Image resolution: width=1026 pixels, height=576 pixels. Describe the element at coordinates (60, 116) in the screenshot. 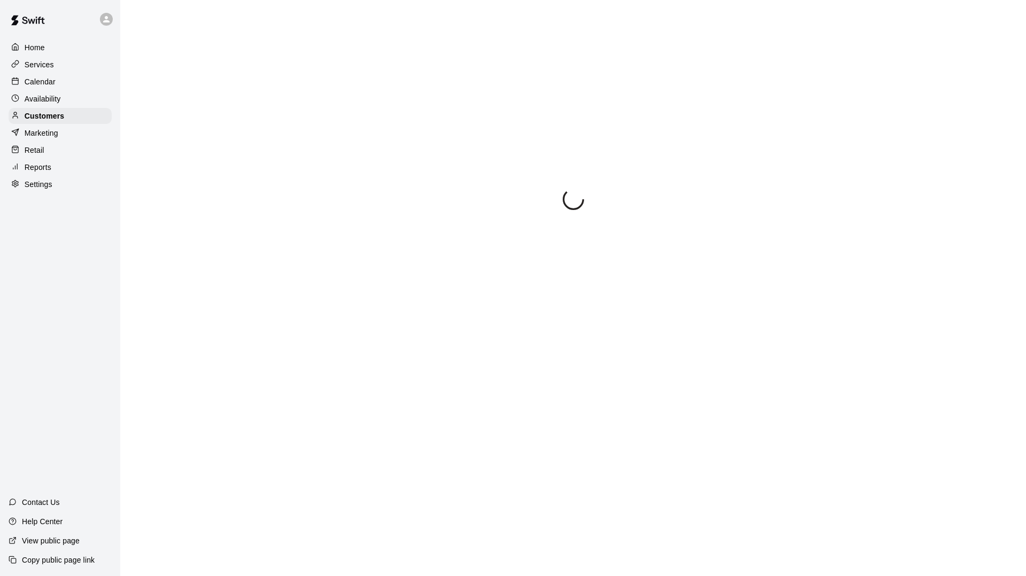

I see `div: Customers` at that location.